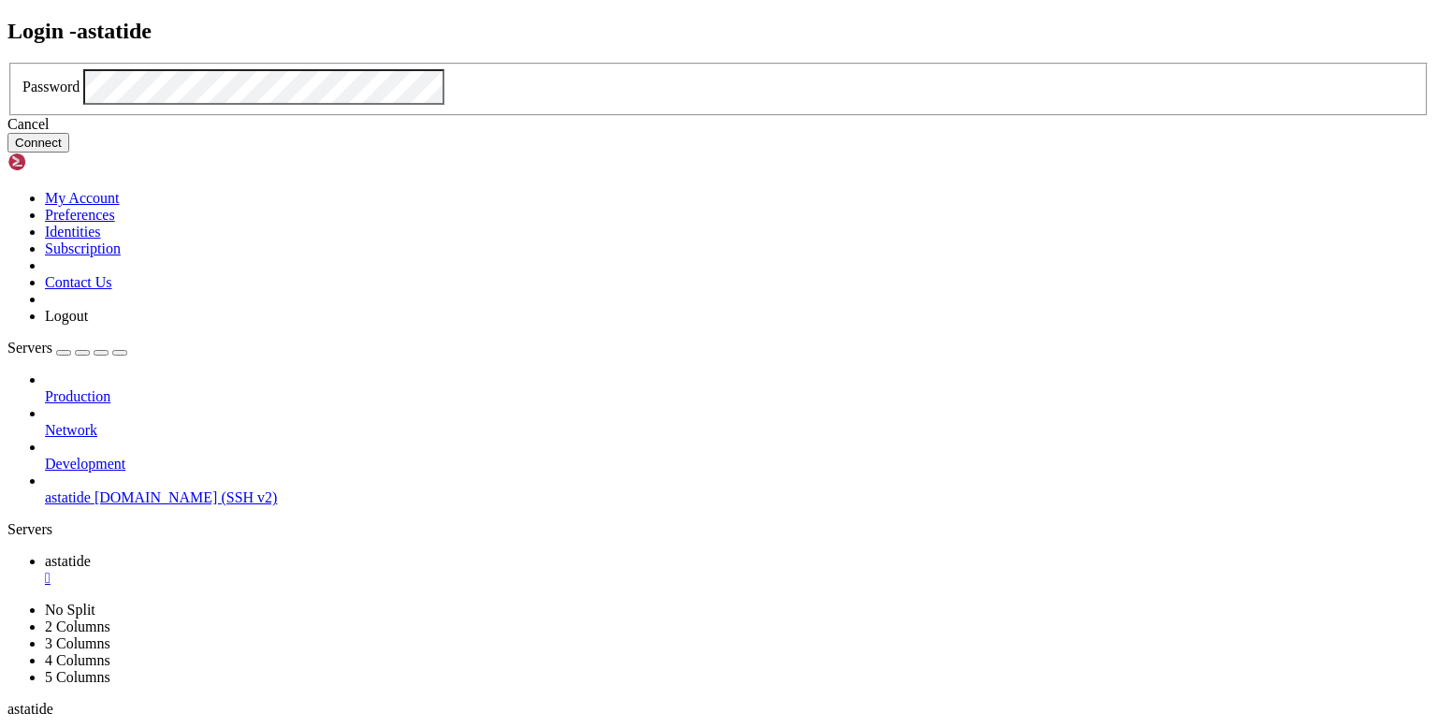 The height and width of the screenshot is (728, 1437). I want to click on span: Development, so click(85, 463).